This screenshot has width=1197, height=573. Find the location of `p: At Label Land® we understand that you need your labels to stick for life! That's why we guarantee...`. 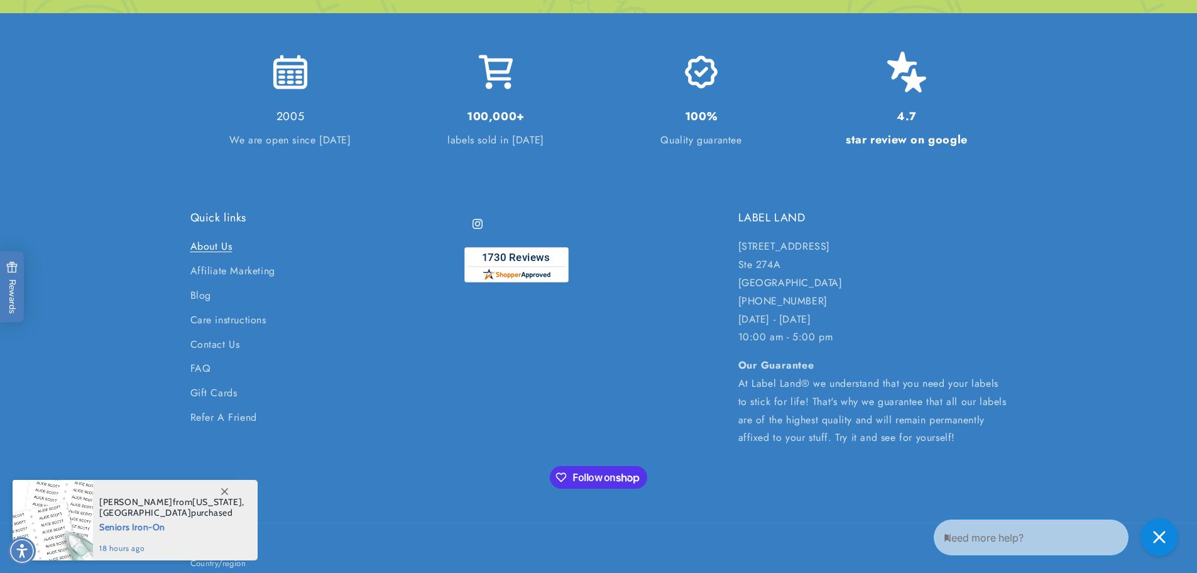

p: At Label Land® we understand that you need your labels to stick for life! That's why we guarantee... is located at coordinates (873, 402).